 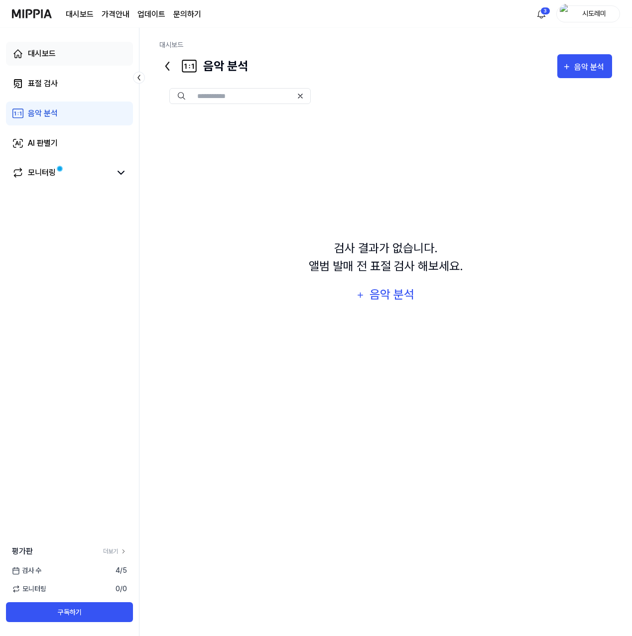 I want to click on button: 구독하기, so click(x=69, y=613).